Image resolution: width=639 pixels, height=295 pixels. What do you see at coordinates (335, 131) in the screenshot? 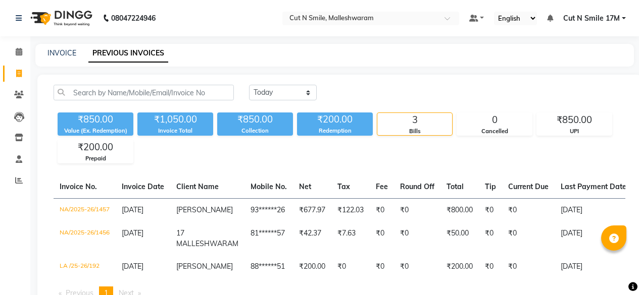
I see `div: Redemption` at bounding box center [335, 131].